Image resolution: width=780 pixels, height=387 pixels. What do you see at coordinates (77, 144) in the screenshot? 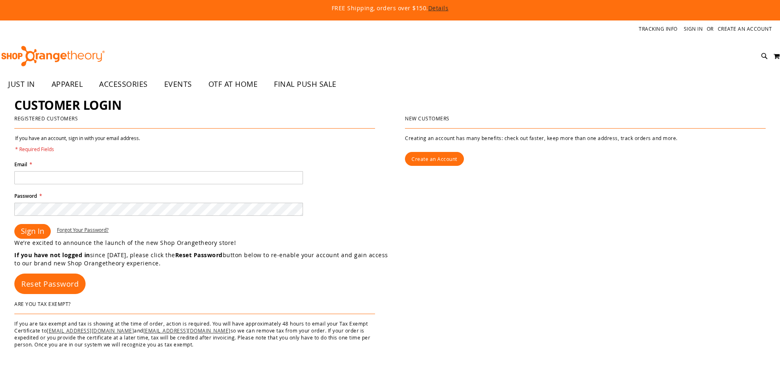
I see `legend: If you have an account, sign in with your email address.` at bounding box center [77, 144].